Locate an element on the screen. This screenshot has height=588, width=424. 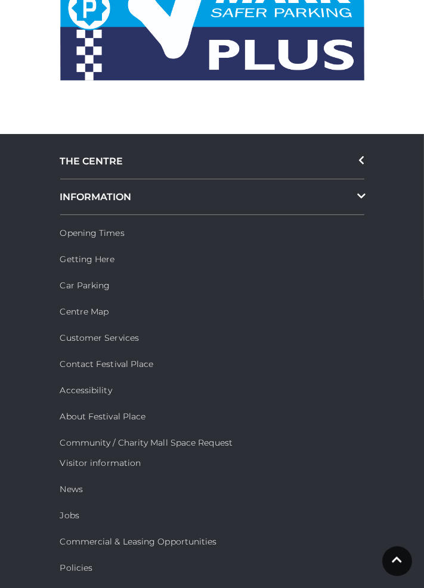
a: Getting Here is located at coordinates (88, 259).